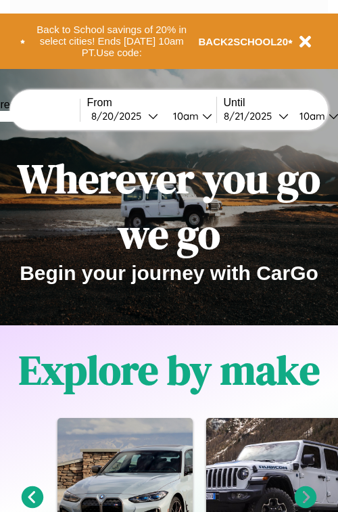 The height and width of the screenshot is (512, 338). I want to click on div: 8 / 20 / 2025, so click(120, 116).